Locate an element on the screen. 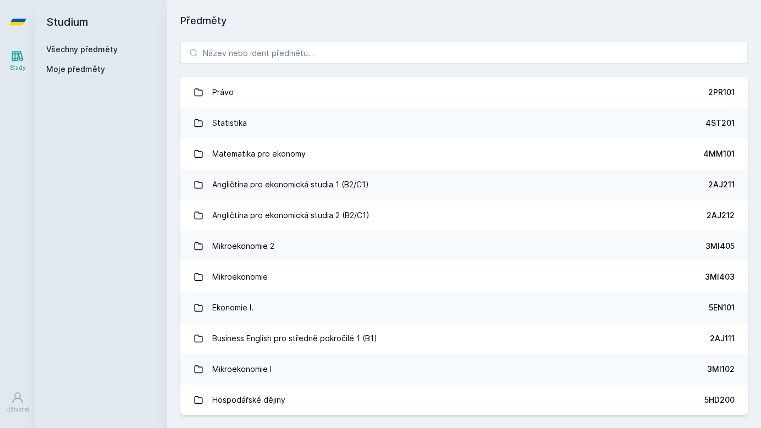  div: Ekonomie I. is located at coordinates (233, 308).